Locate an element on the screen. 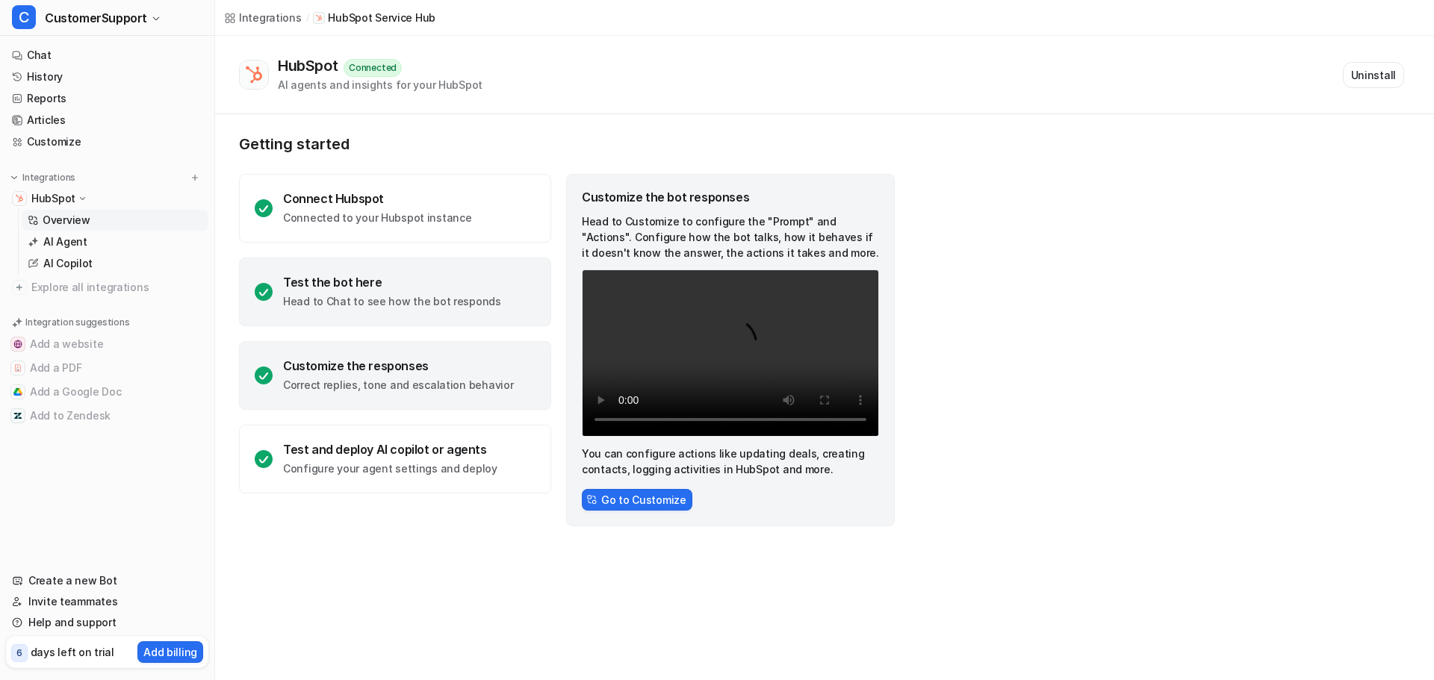  a: Overview is located at coordinates (115, 220).